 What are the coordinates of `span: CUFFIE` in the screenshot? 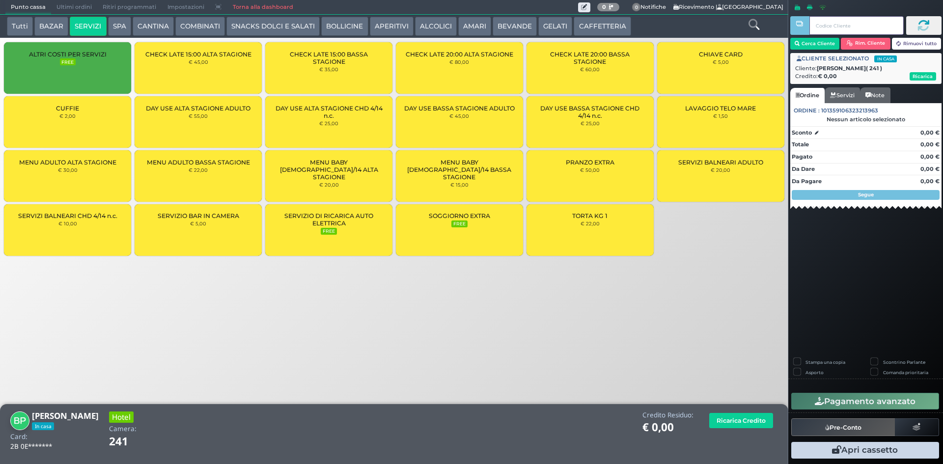 It's located at (67, 108).